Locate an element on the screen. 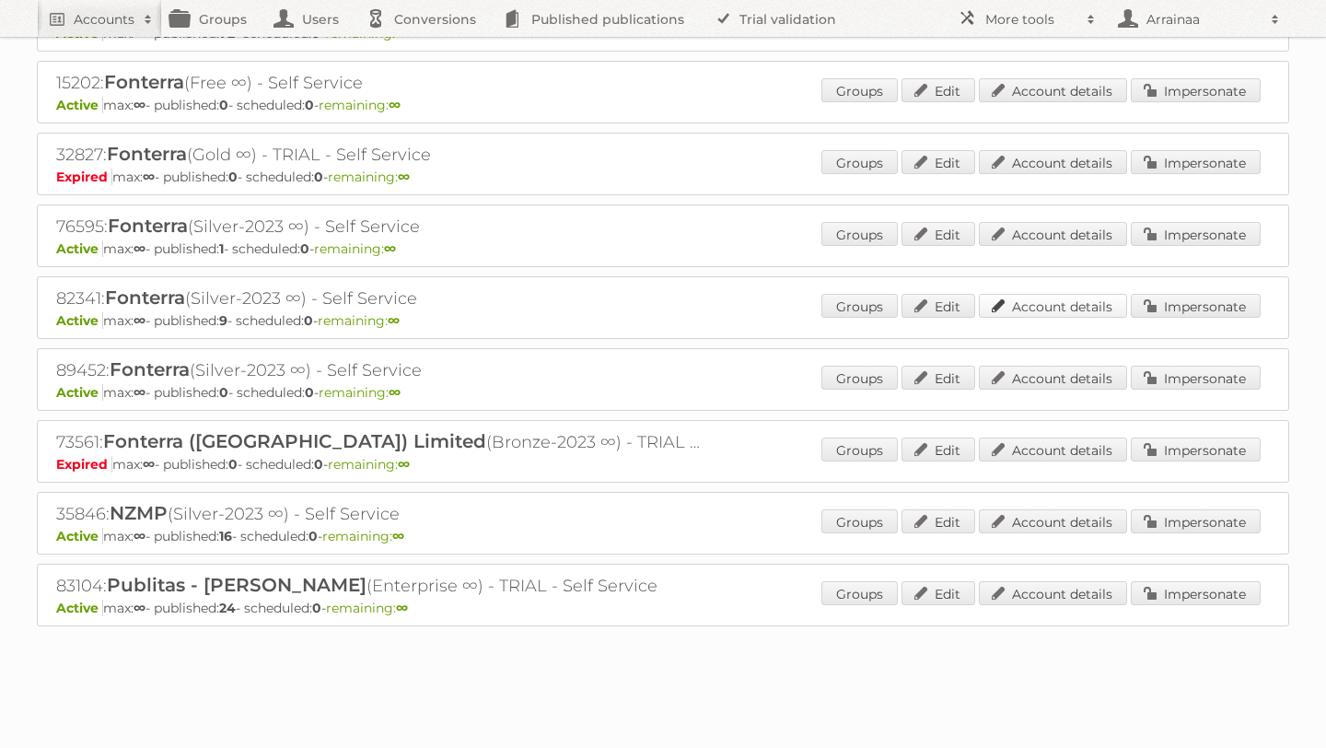 The width and height of the screenshot is (1326, 748). h2: 35846: (Silver-2023 ∞) - Self Service is located at coordinates (378, 514).